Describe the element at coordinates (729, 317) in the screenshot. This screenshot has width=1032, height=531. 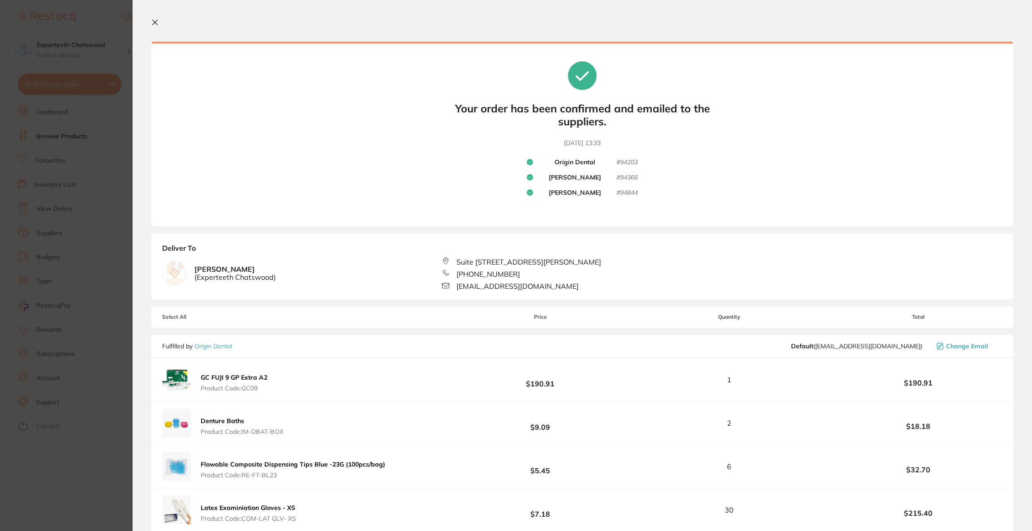
I see `span: Quantity` at that location.